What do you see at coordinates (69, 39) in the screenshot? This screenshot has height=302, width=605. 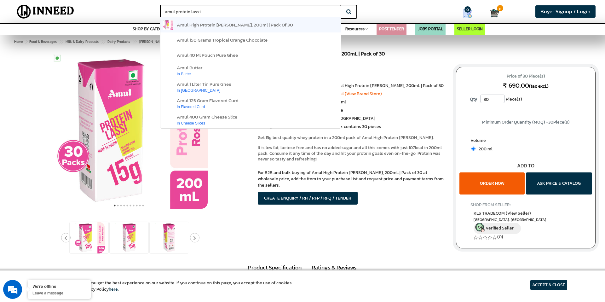 I see `div: Leave a message` at bounding box center [69, 39].